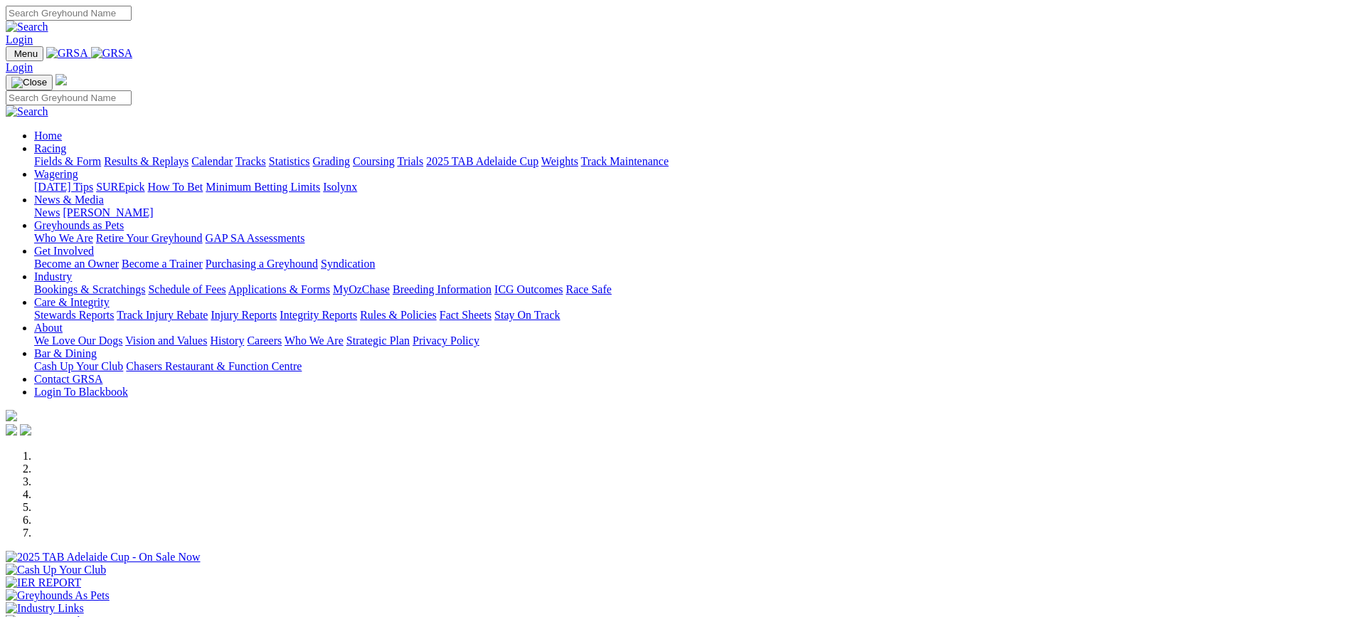  I want to click on div: Racing, so click(692, 162).